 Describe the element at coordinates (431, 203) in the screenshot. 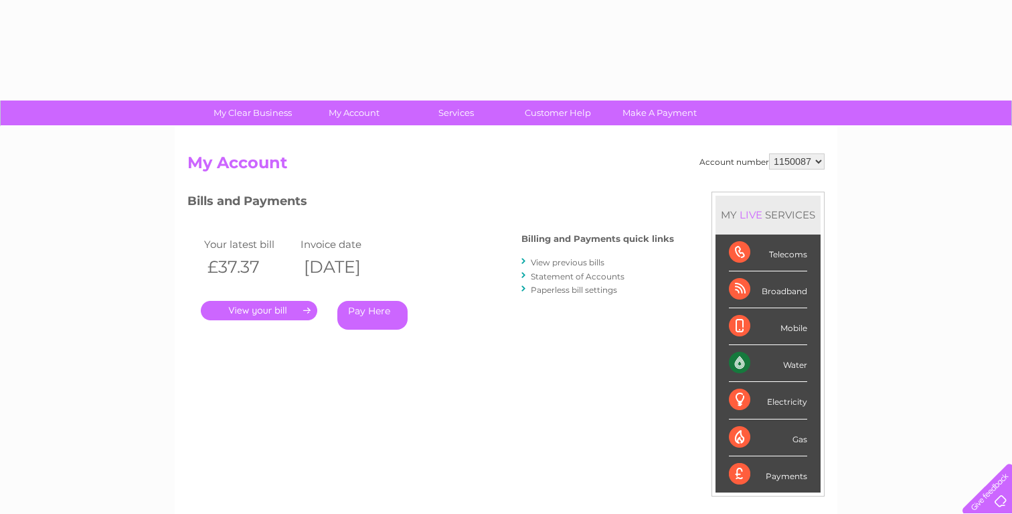

I see `h3: Bills and Payments` at that location.